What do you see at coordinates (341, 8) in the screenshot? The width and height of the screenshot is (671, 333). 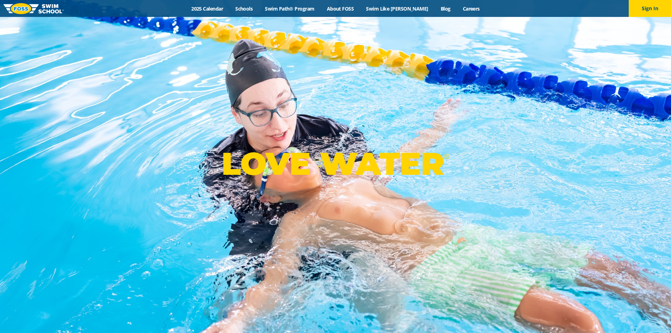 I see `a: About FOSS` at bounding box center [341, 8].